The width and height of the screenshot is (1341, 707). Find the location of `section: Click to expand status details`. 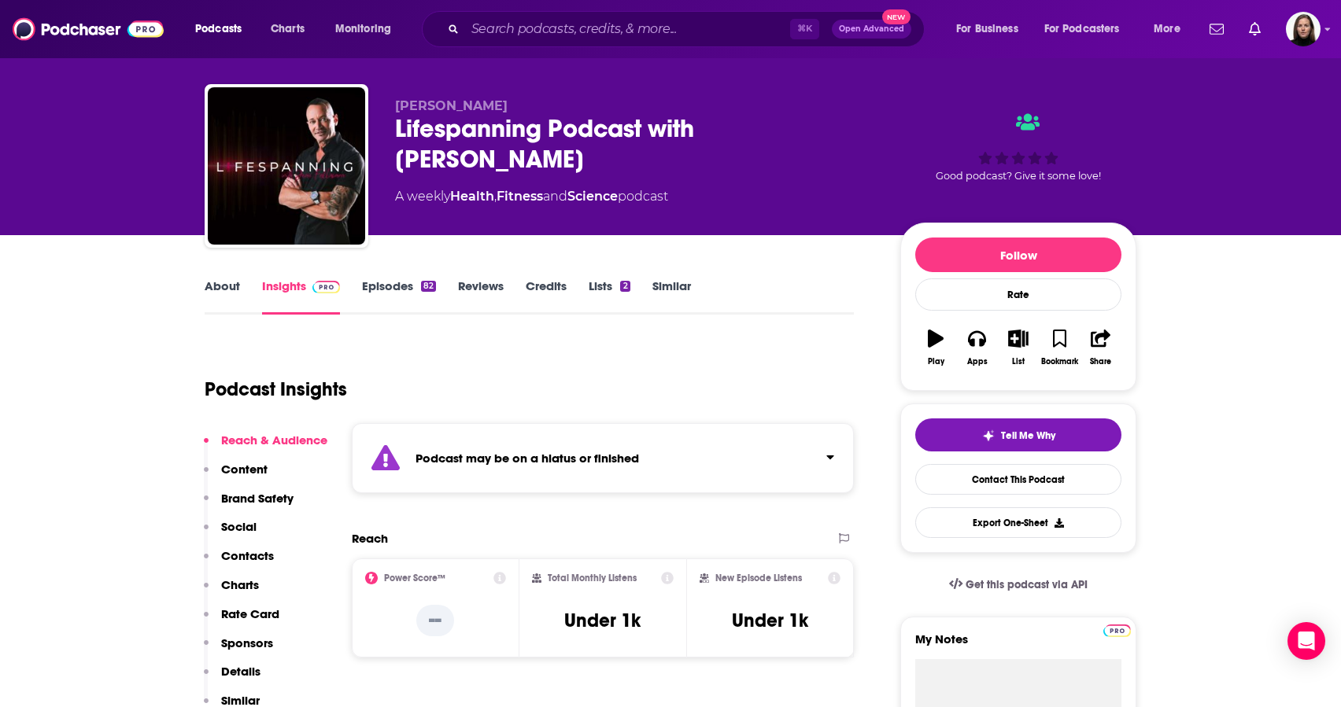

section: Click to expand status details is located at coordinates (603, 458).